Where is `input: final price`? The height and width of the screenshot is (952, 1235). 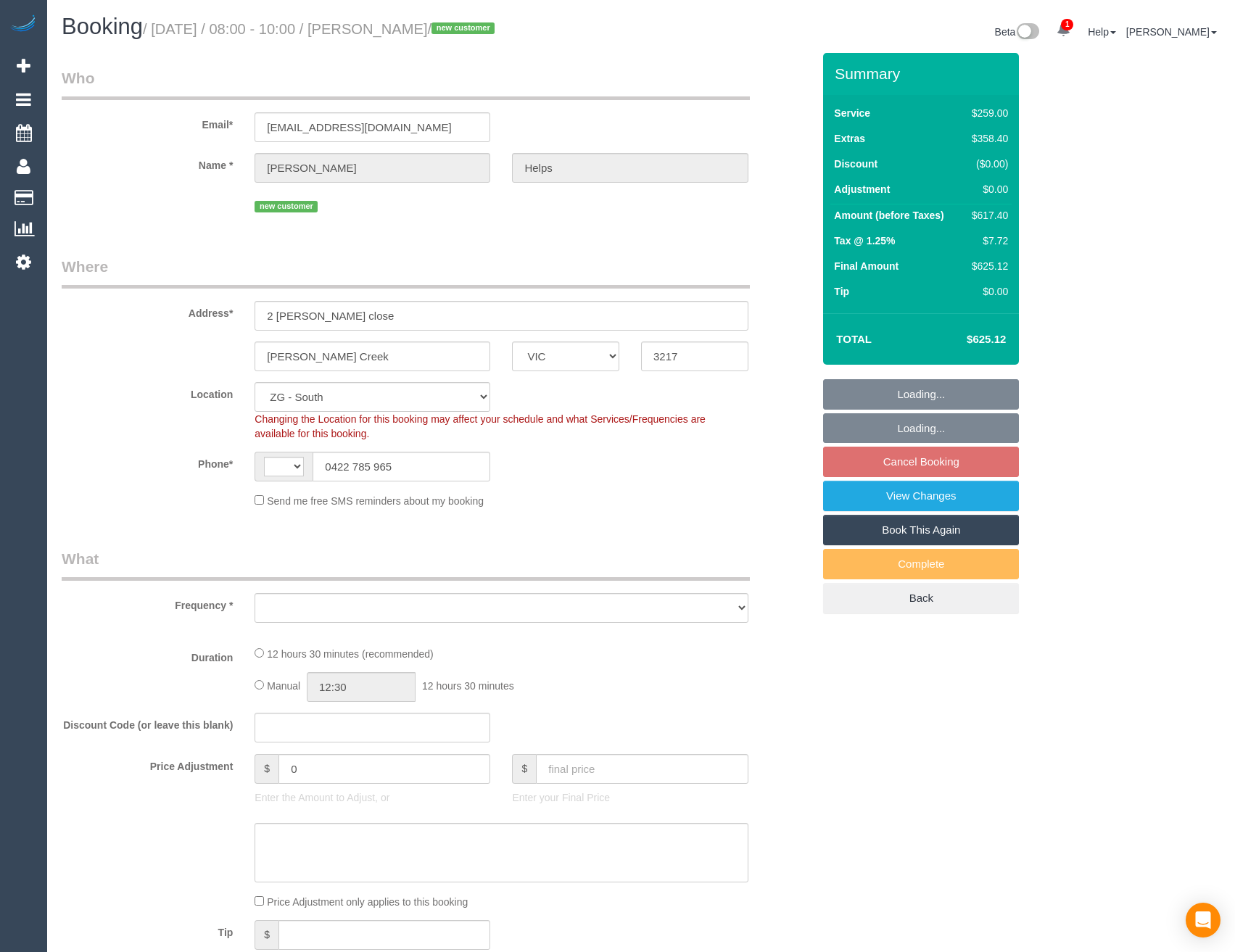
input: final price is located at coordinates (642, 769).